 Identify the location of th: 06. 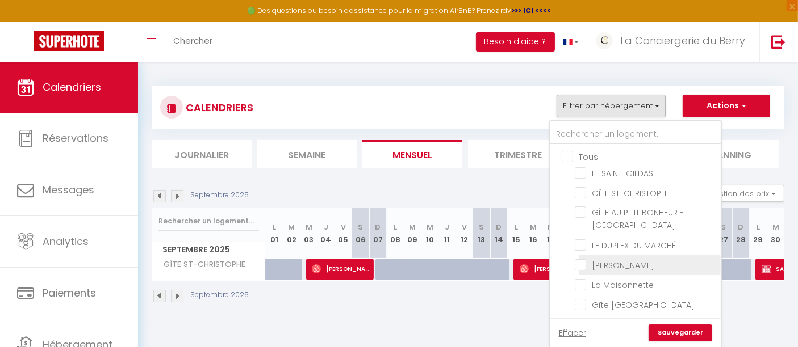
(360, 233).